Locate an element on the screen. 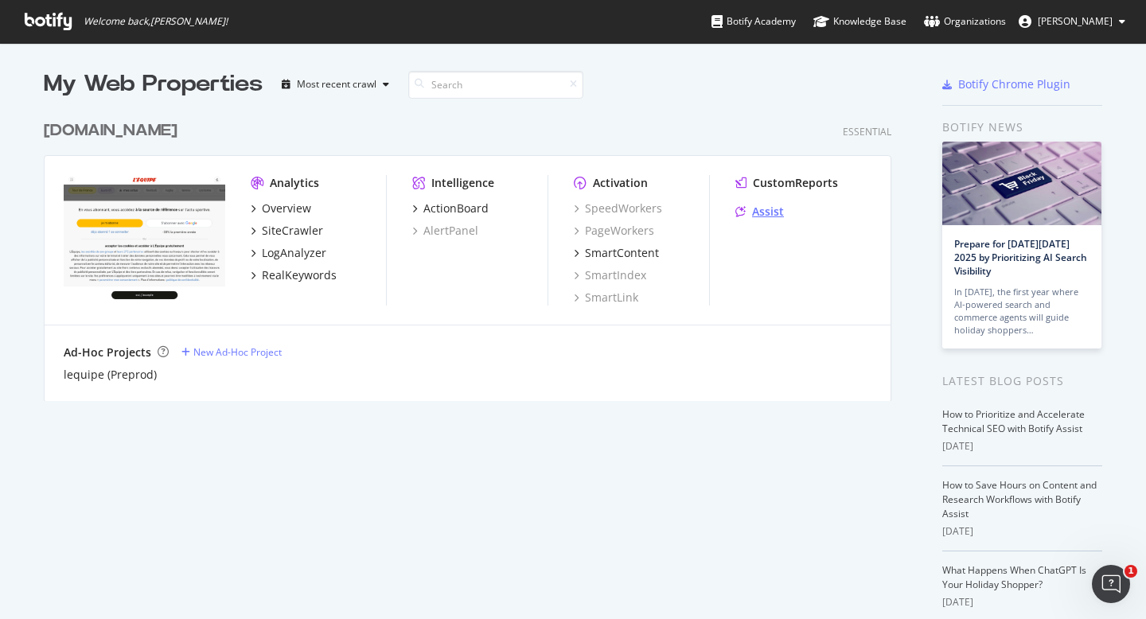 This screenshot has height=619, width=1146. a: PageWorkers is located at coordinates (613, 231).